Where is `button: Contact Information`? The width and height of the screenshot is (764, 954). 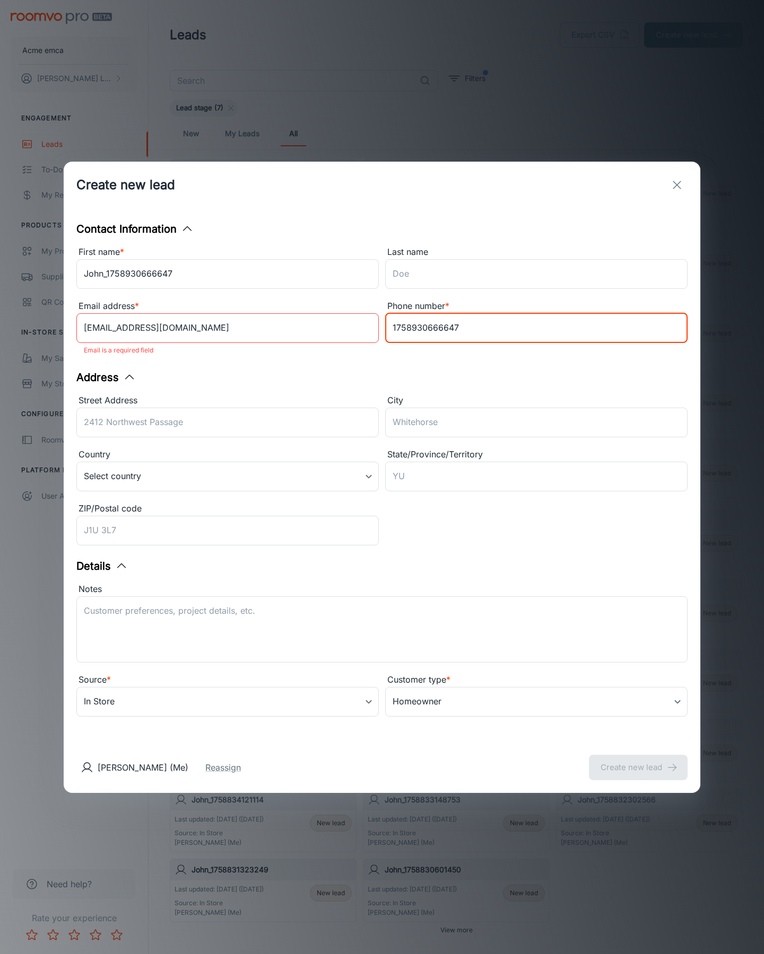 button: Contact Information is located at coordinates (135, 229).